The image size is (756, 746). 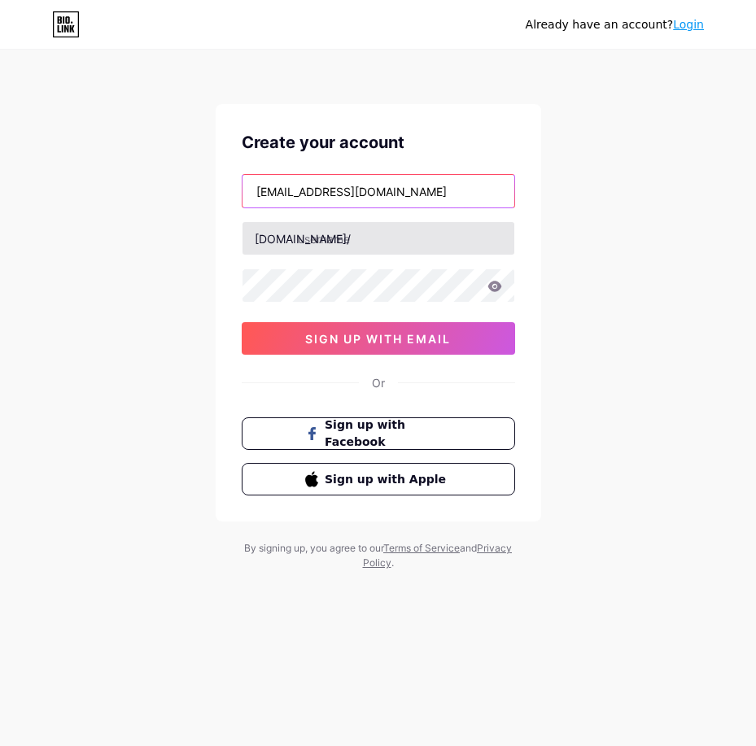 What do you see at coordinates (614, 24) in the screenshot?
I see `div: Already have an account?` at bounding box center [614, 24].